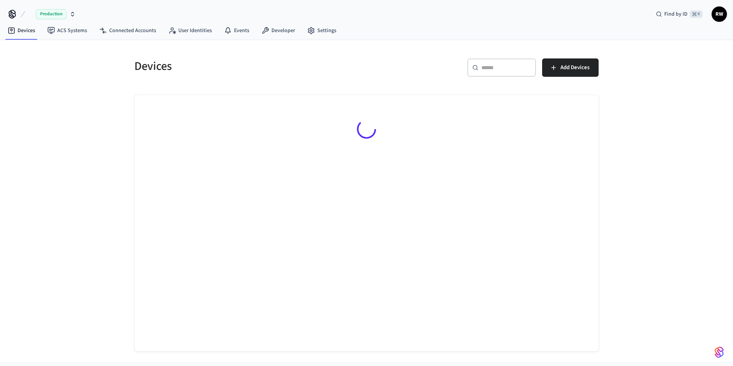  What do you see at coordinates (21, 31) in the screenshot?
I see `a: Devices` at bounding box center [21, 31].